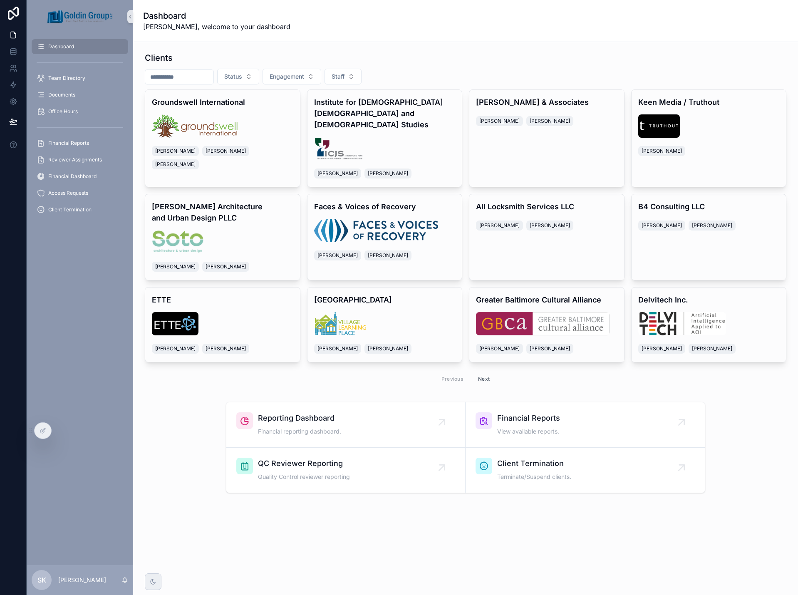 The width and height of the screenshot is (798, 595). What do you see at coordinates (585, 470) in the screenshot?
I see `a: Client TerminationTerminate/Suspend clients.` at bounding box center [585, 470].